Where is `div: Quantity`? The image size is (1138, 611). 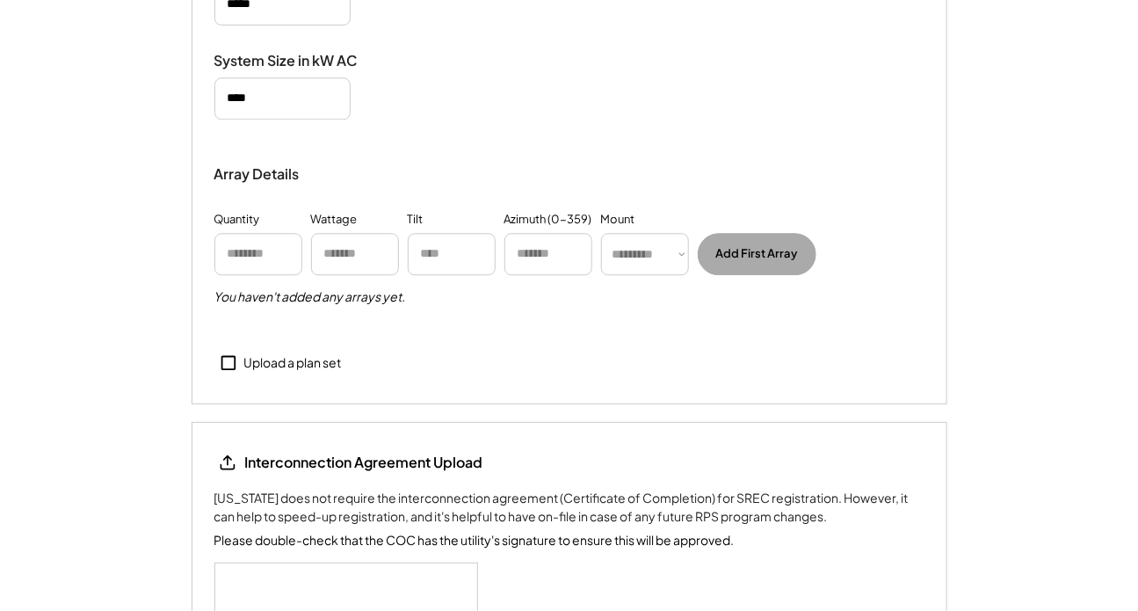 div: Quantity is located at coordinates (237, 220).